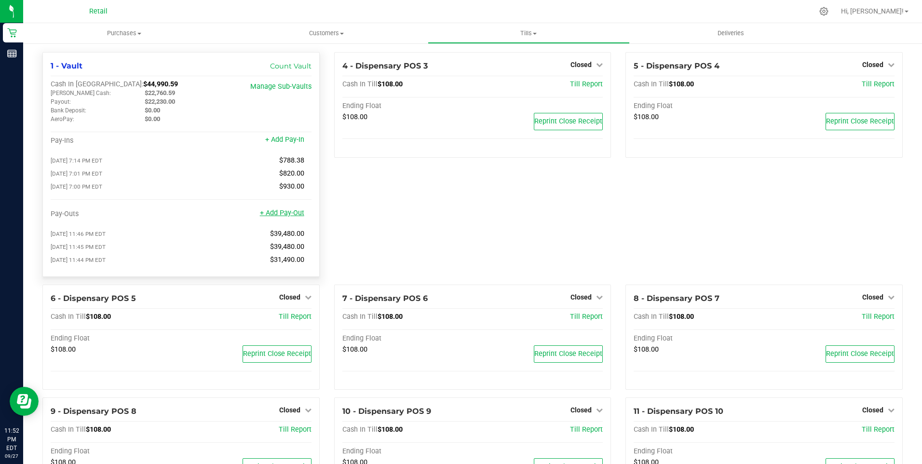 The width and height of the screenshot is (922, 464). Describe the element at coordinates (68, 110) in the screenshot. I see `span: Bank Deposit:` at that location.